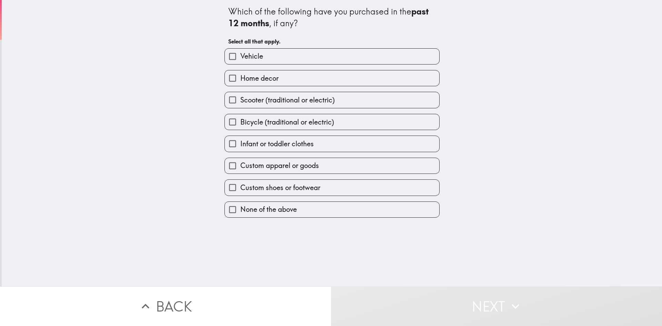 This screenshot has width=662, height=326. Describe the element at coordinates (332, 78) in the screenshot. I see `button: Home decor` at that location.